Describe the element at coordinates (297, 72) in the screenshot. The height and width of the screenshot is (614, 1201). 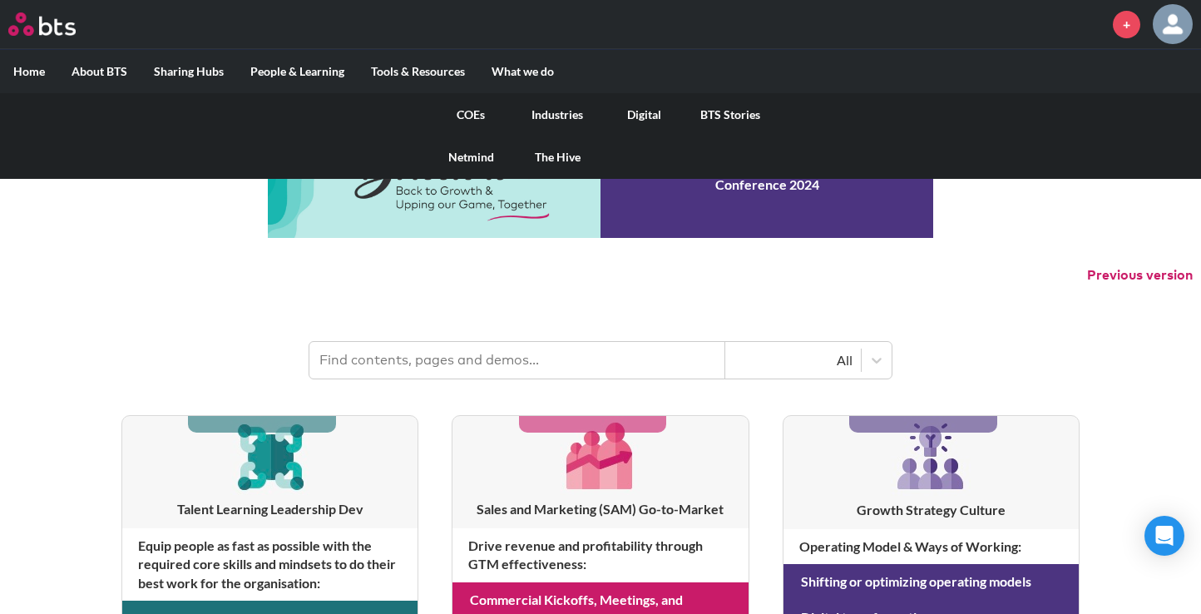
I see `label: People & Learning` at that location.